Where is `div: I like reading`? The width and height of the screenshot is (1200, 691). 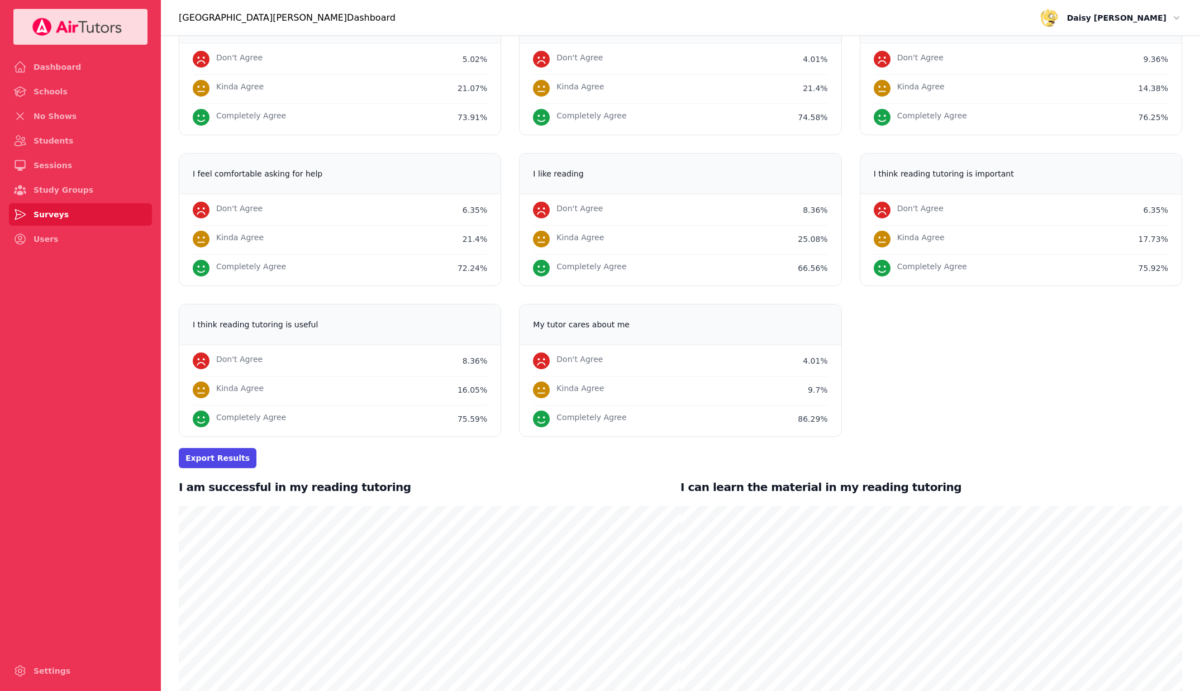 div: I like reading is located at coordinates (558, 174).